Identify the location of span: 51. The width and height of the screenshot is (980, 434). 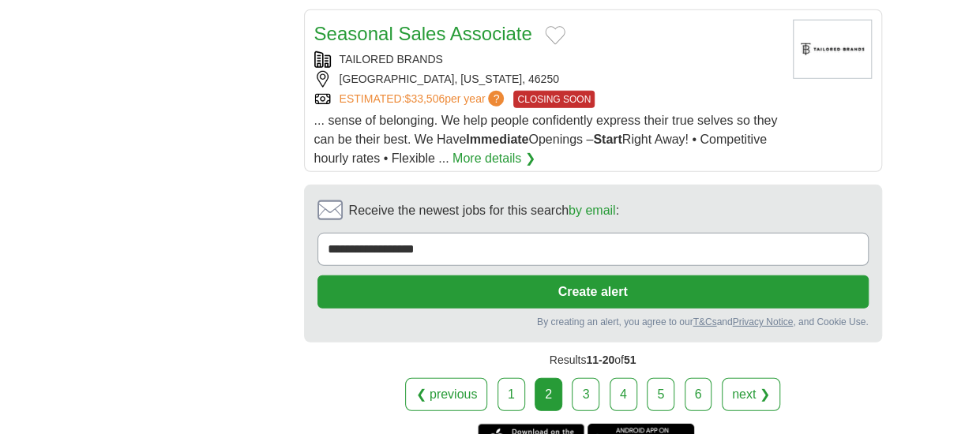
(630, 360).